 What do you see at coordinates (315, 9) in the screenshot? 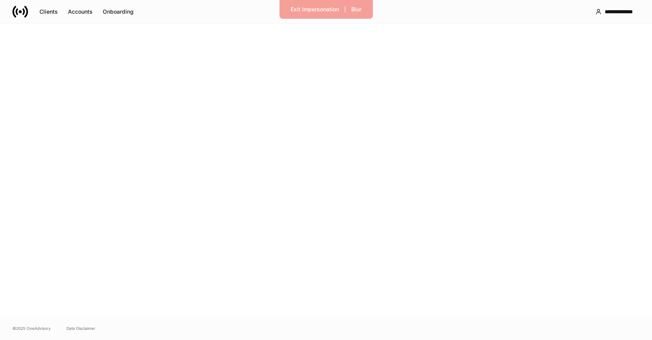
I see `button: Exit Impersonation` at bounding box center [315, 9].